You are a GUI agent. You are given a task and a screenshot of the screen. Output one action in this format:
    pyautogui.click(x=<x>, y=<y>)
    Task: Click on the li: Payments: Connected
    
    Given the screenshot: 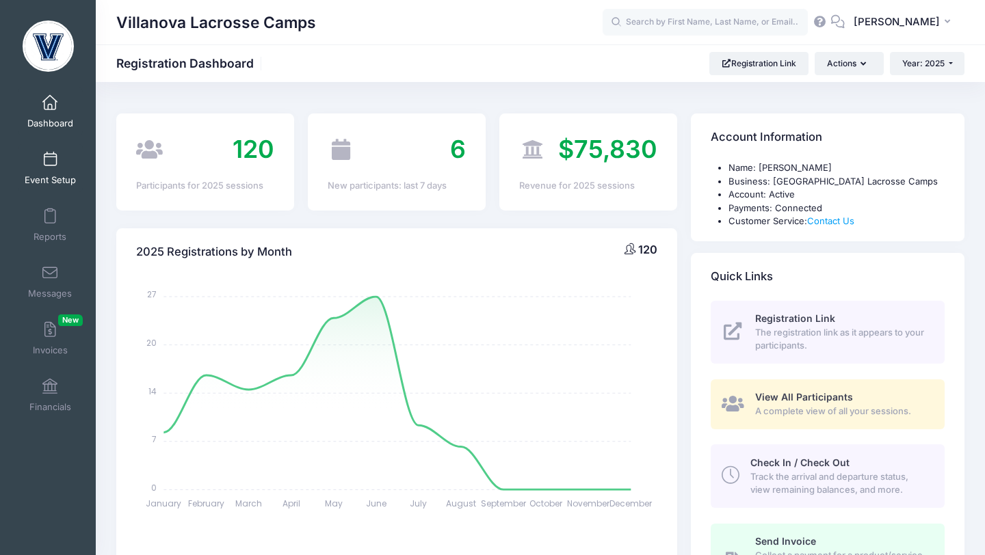 What is the action you would take?
    pyautogui.click(x=836, y=209)
    